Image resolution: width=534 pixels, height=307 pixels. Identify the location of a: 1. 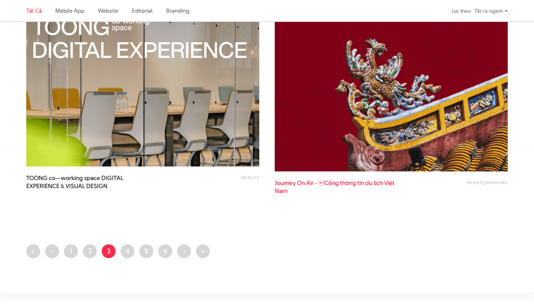
(71, 251).